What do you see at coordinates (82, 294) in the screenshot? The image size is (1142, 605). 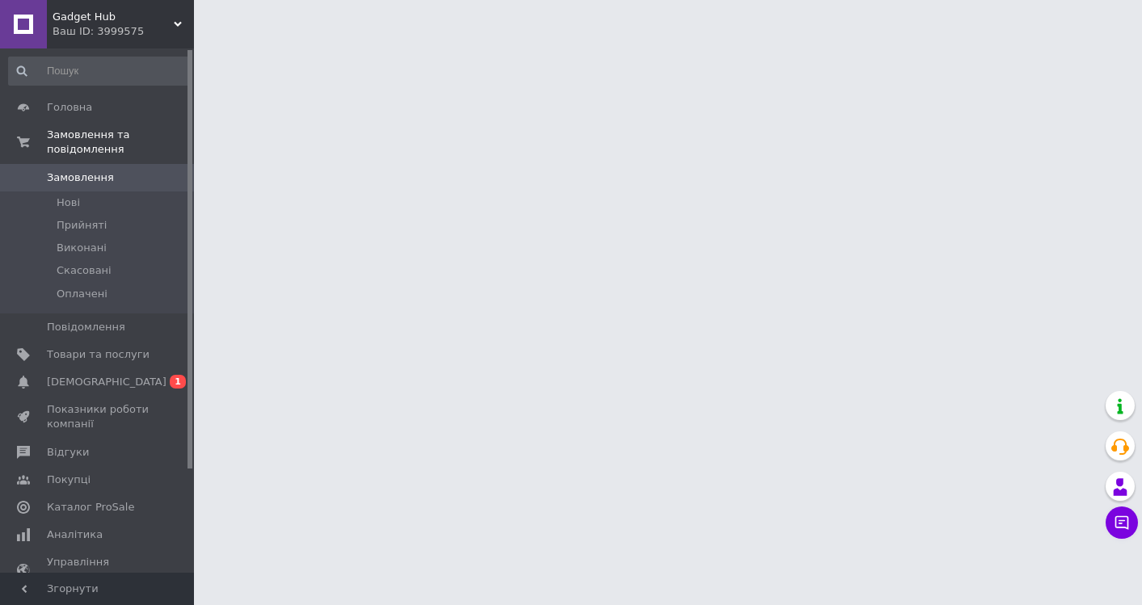 I see `span: Оплачені` at bounding box center [82, 294].